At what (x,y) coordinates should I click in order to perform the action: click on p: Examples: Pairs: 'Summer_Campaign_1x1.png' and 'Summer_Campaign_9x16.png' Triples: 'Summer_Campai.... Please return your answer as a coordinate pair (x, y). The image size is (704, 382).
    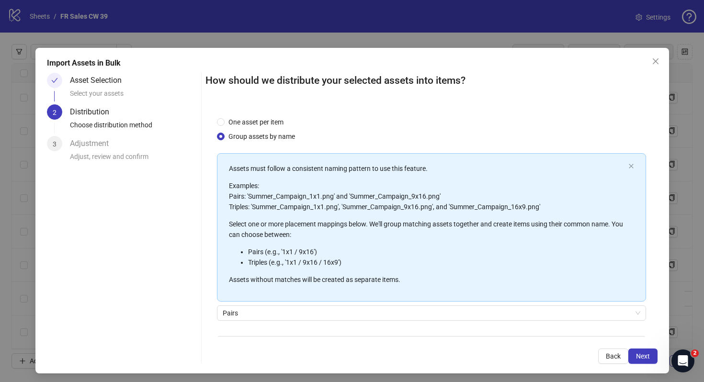
    Looking at the image, I should click on (427, 196).